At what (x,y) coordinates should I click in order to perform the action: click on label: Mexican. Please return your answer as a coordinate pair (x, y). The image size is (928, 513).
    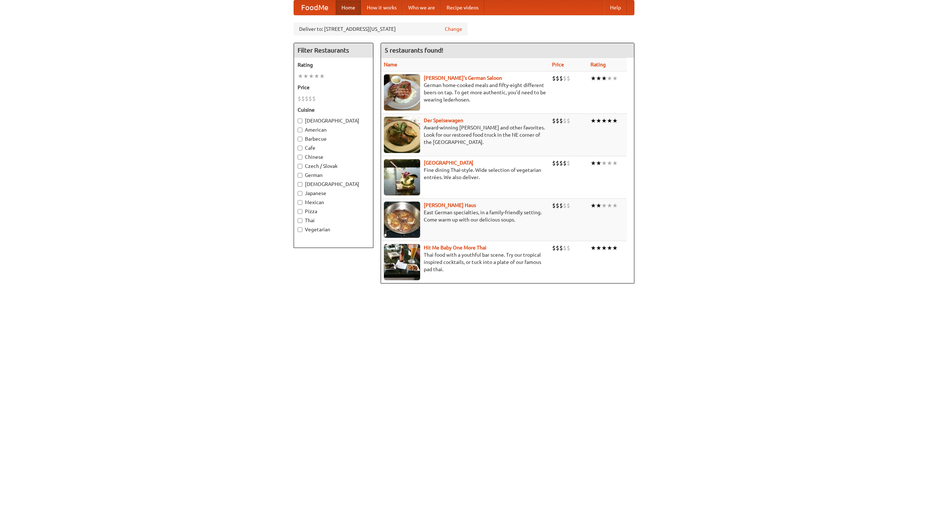
    Looking at the image, I should click on (333, 202).